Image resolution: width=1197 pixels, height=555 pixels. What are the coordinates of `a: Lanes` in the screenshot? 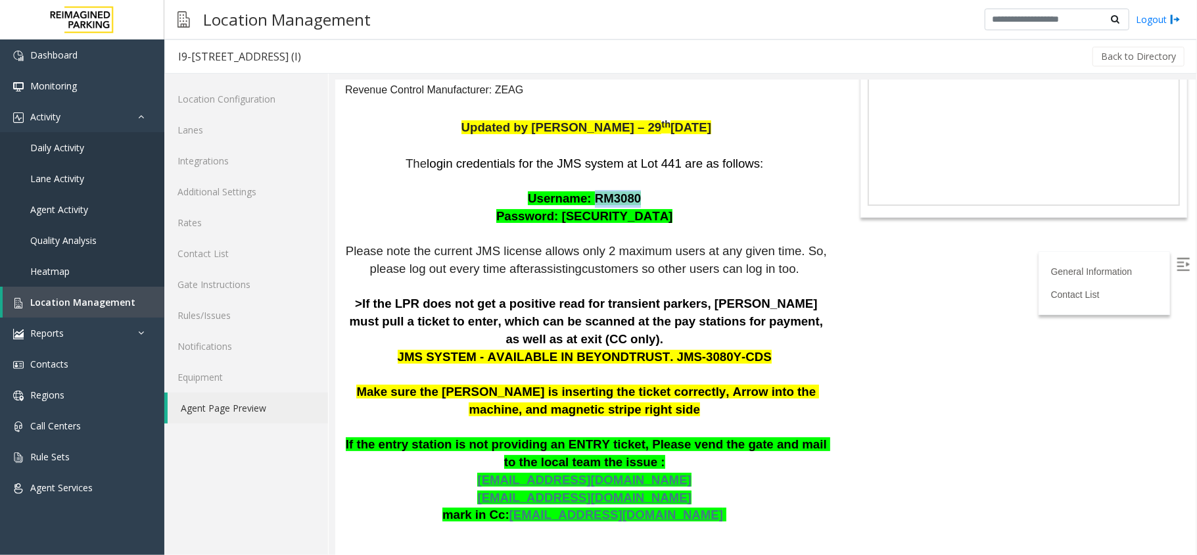 It's located at (246, 129).